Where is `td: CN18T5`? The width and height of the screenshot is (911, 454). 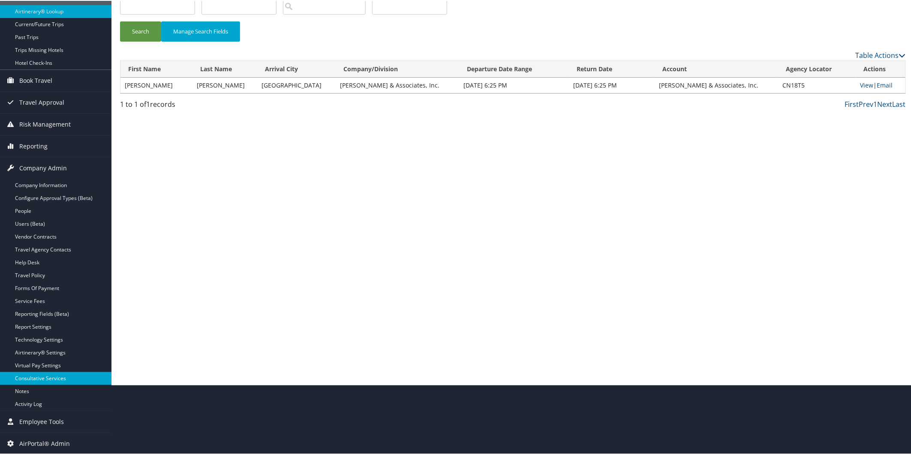 td: CN18T5 is located at coordinates (817, 84).